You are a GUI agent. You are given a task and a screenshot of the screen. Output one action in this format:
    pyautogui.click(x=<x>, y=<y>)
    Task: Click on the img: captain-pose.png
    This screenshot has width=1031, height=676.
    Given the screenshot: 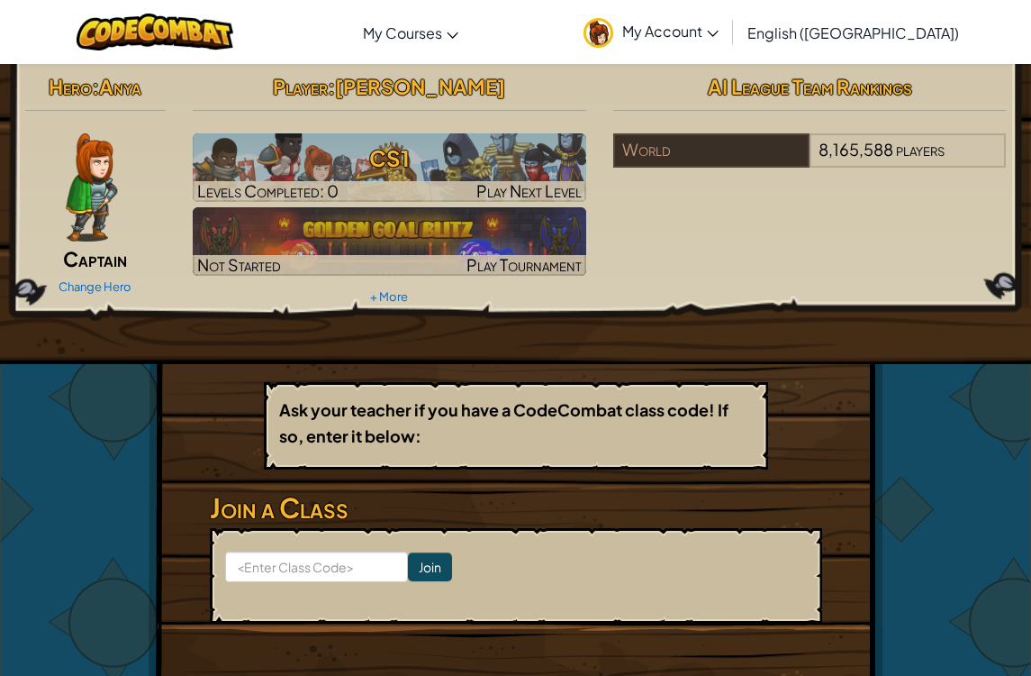 What is the action you would take?
    pyautogui.click(x=91, y=187)
    